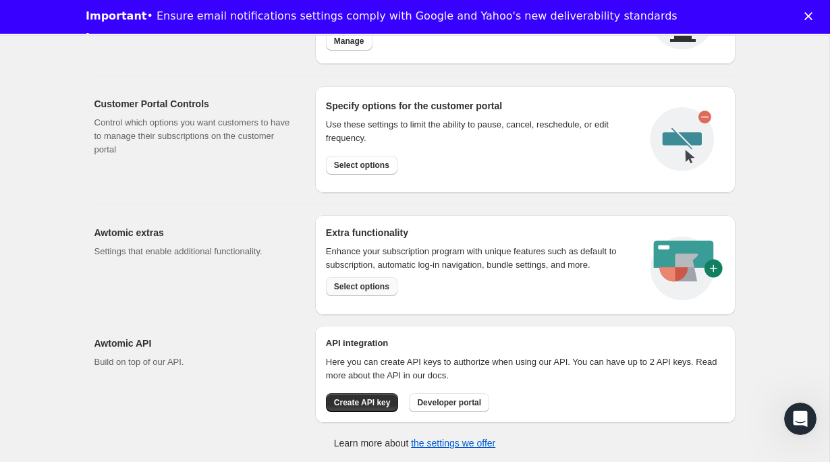 This screenshot has height=462, width=830. What do you see at coordinates (363, 403) in the screenshot?
I see `button: Create API key` at bounding box center [363, 403].